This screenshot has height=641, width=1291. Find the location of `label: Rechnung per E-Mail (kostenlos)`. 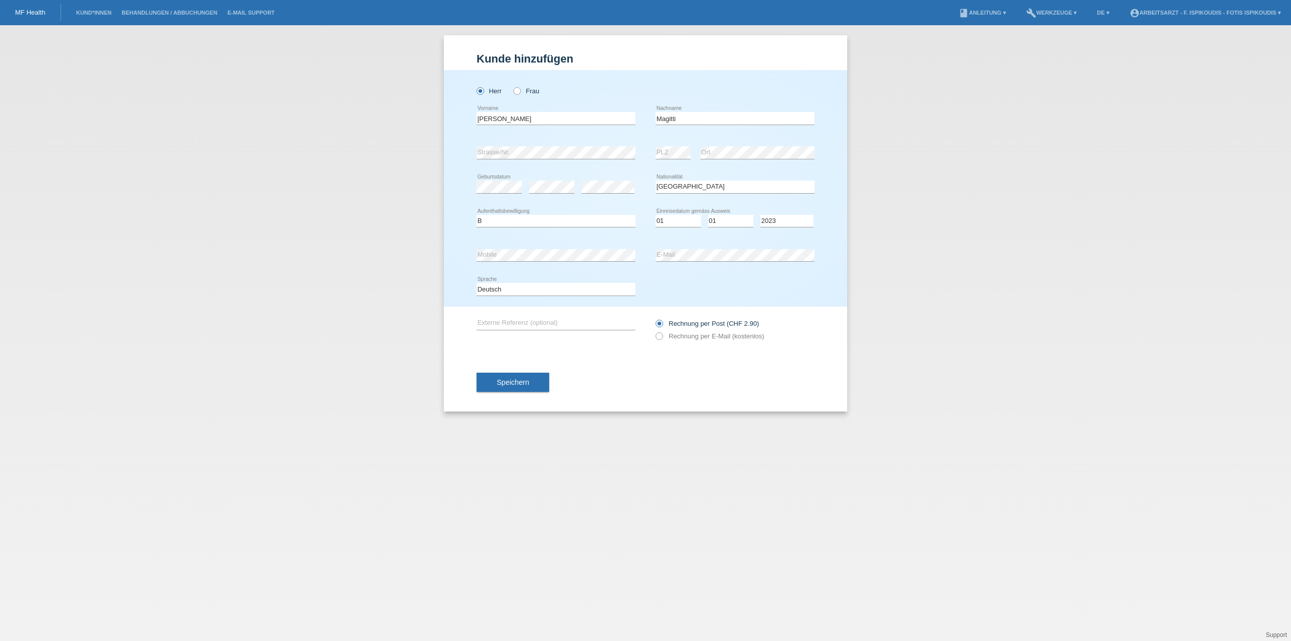

label: Rechnung per E-Mail (kostenlos) is located at coordinates (710, 336).